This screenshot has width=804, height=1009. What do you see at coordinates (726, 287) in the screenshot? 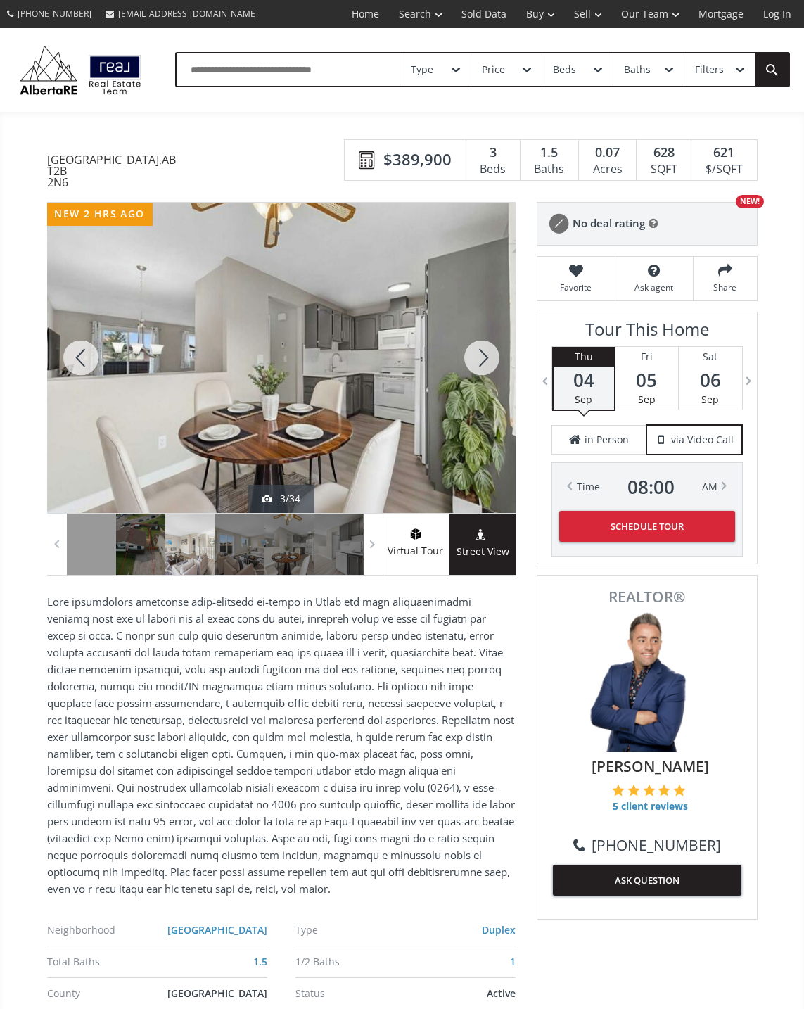
I see `span: Share` at bounding box center [726, 287].